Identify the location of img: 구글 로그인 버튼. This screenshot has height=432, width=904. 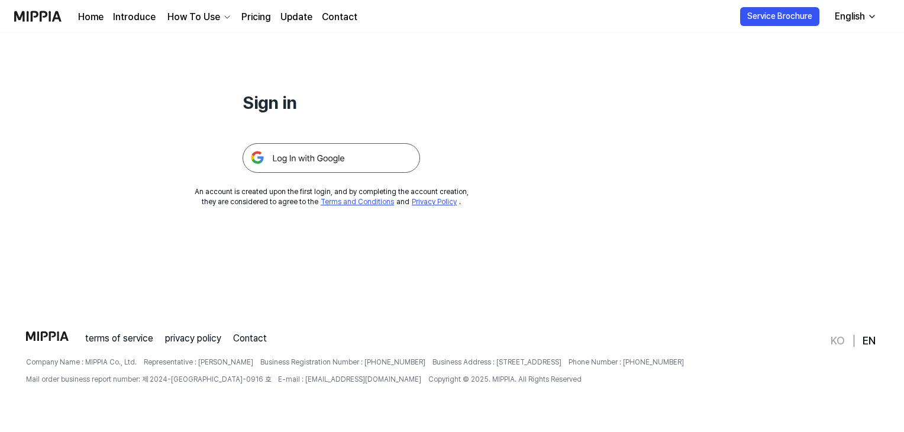
(331, 158).